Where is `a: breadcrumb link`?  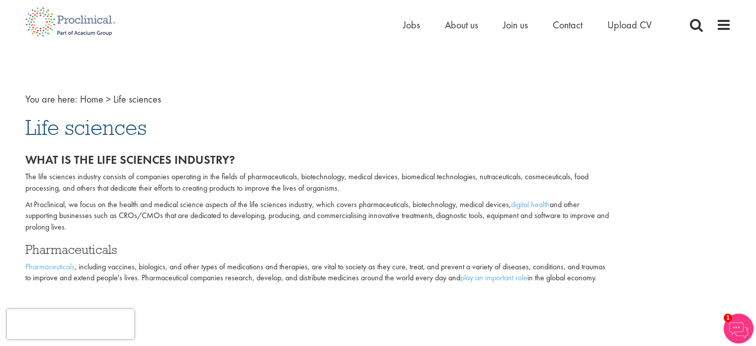 a: breadcrumb link is located at coordinates (91, 99).